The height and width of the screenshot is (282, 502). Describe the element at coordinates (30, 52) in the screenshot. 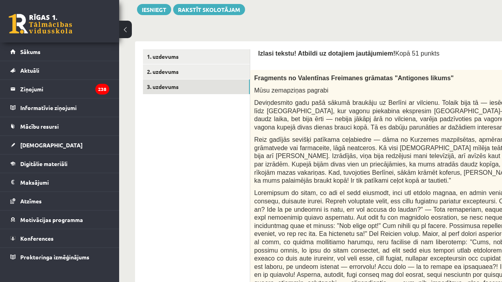

I see `span: Sākums` at that location.